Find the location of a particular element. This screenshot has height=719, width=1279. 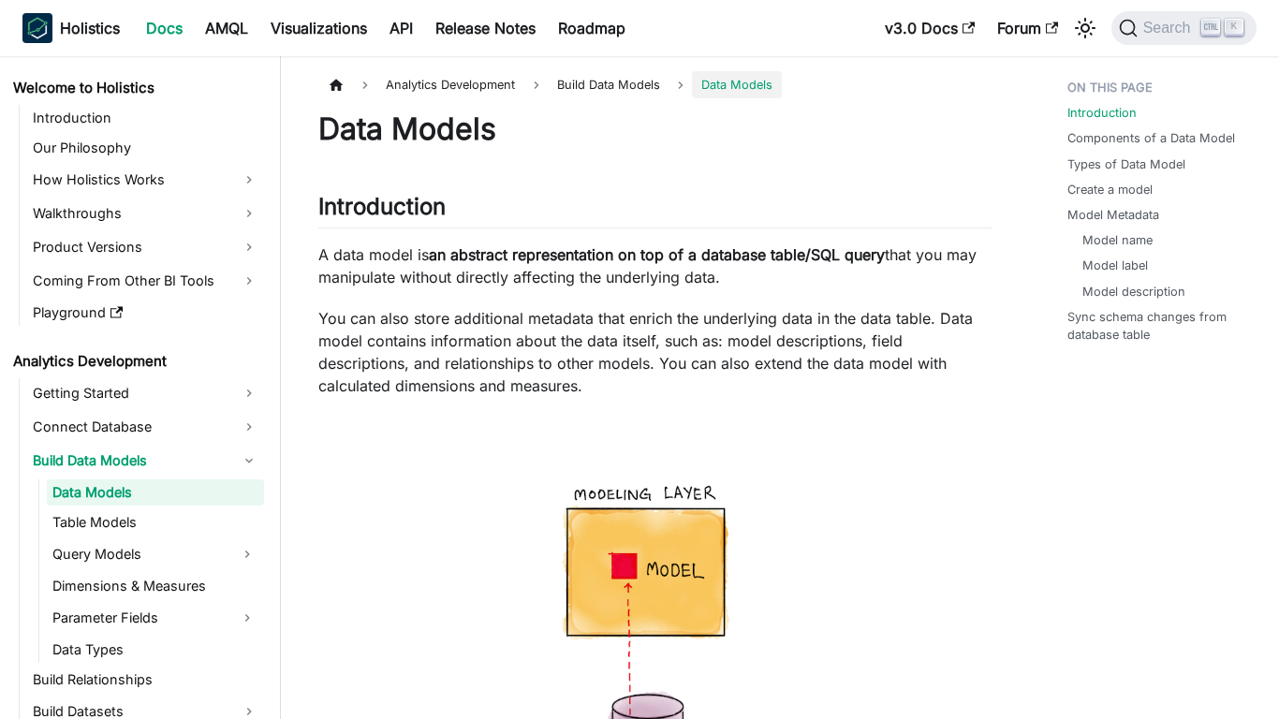

a: HolisticsHolistics is located at coordinates (71, 28).